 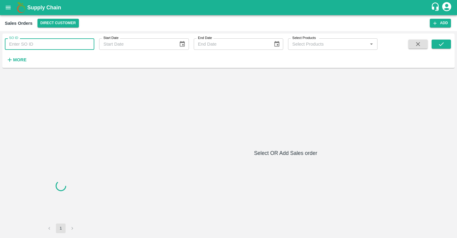 I want to click on a: Supply Chain, so click(x=229, y=8).